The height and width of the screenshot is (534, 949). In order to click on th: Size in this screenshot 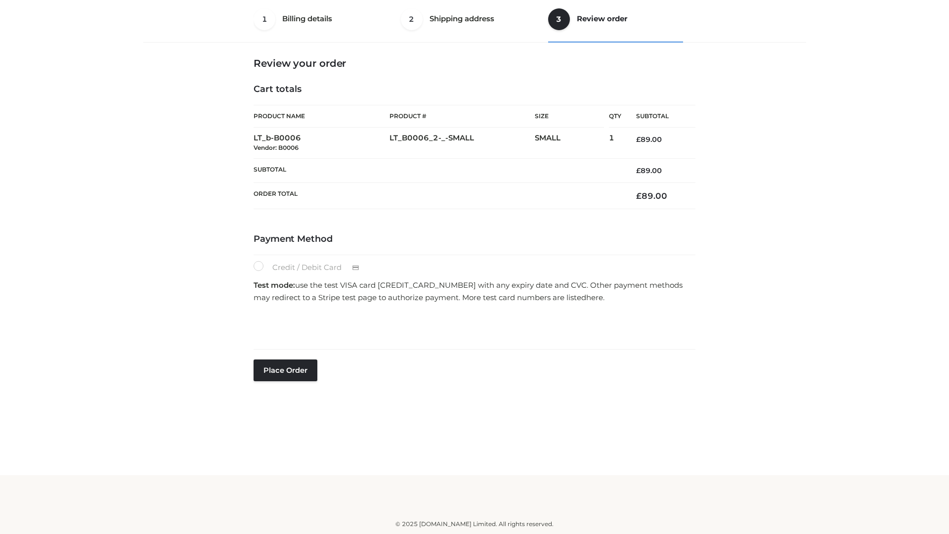, I will do `click(570, 116)`.